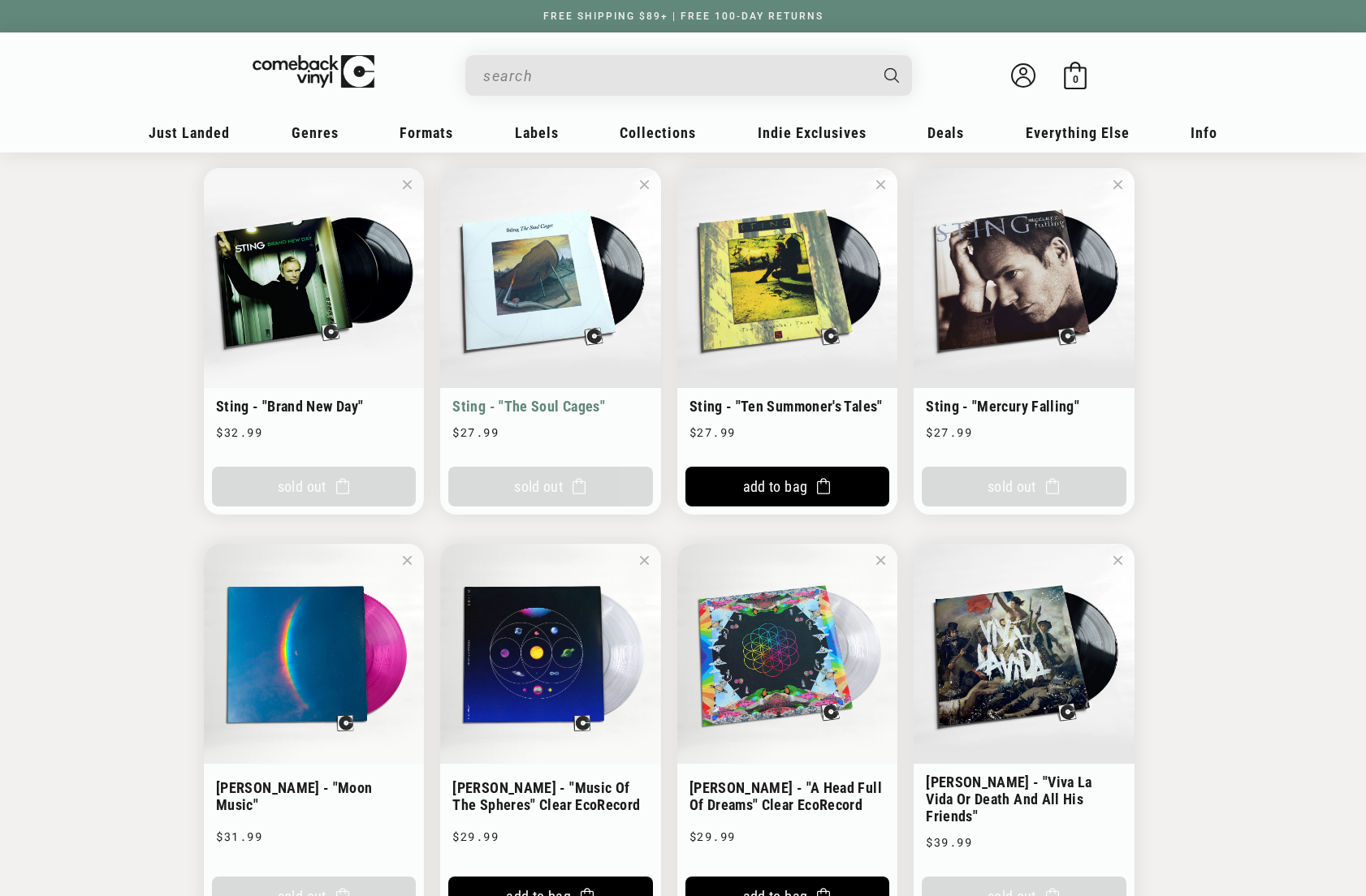 This screenshot has width=1366, height=896. Describe the element at coordinates (189, 132) in the screenshot. I see `span: Just Landed` at that location.